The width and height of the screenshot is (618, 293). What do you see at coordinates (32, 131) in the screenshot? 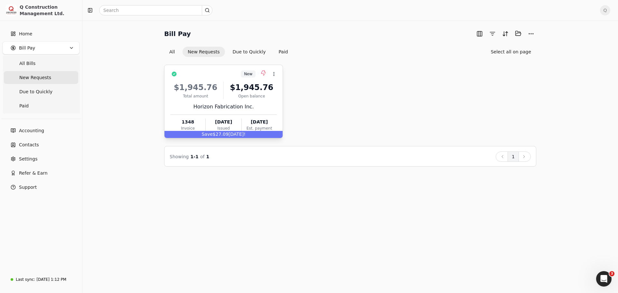
I see `span: Accounting` at bounding box center [32, 131].